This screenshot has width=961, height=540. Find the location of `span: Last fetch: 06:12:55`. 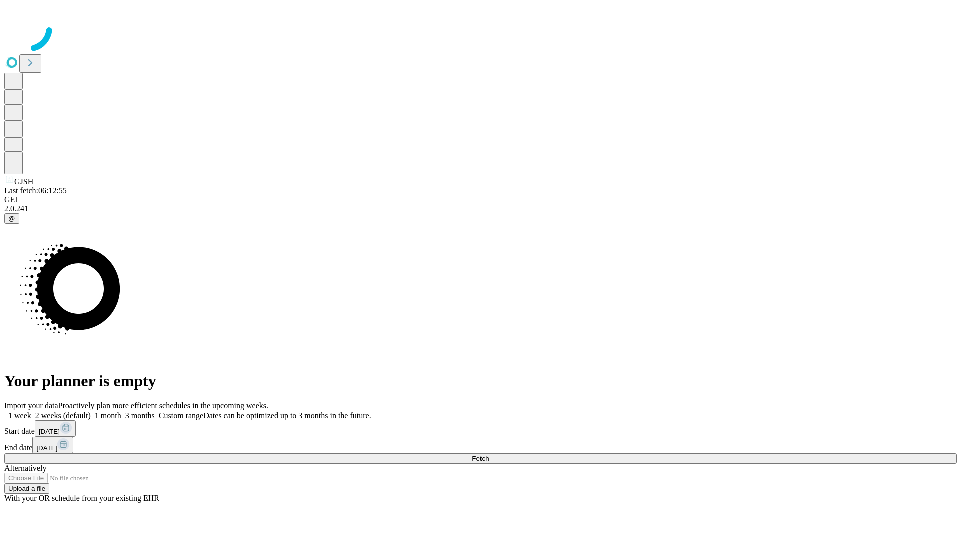

span: Last fetch: 06:12:55 is located at coordinates (35, 191).